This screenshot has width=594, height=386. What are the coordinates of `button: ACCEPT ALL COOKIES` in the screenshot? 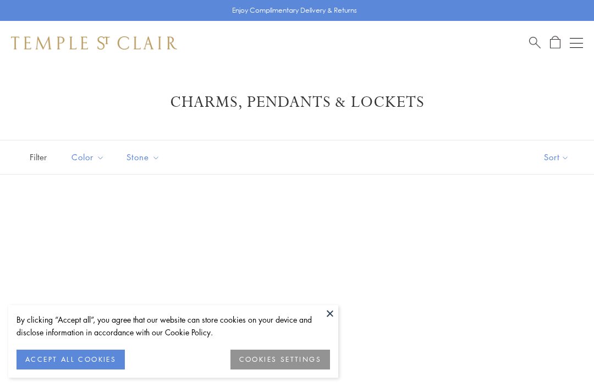 It's located at (70, 359).